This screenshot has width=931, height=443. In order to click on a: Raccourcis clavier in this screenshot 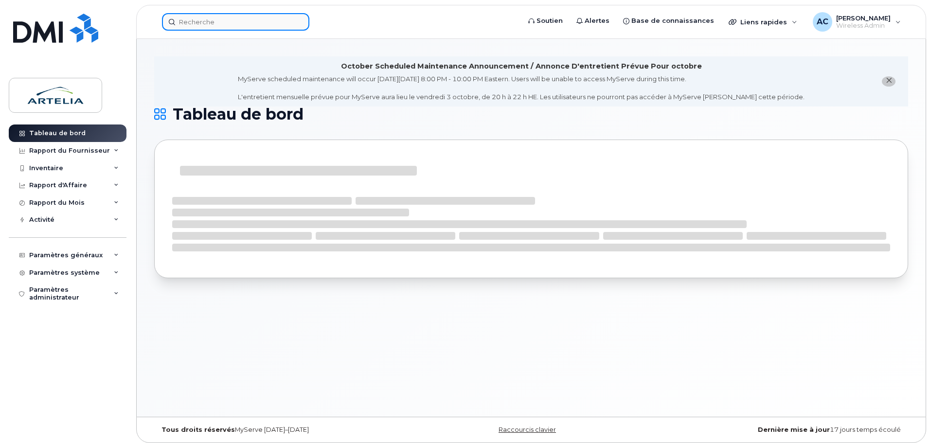, I will do `click(528, 430)`.